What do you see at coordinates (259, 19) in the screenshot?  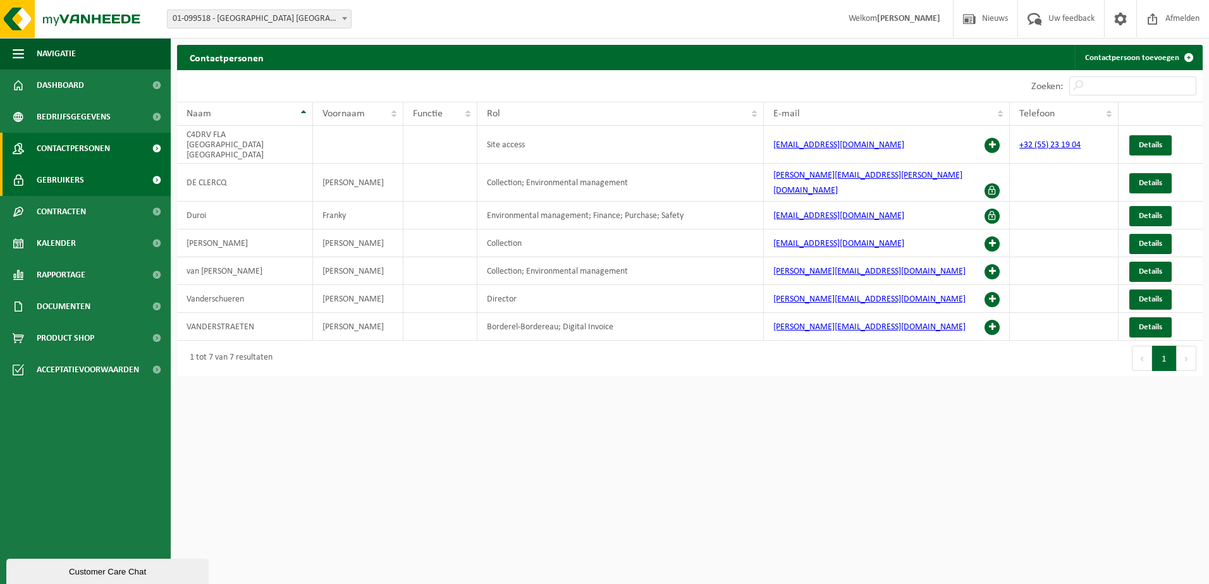 I see `span: 01-099518 - FLA EUROPE NV - OUDENAARDE` at bounding box center [259, 19].